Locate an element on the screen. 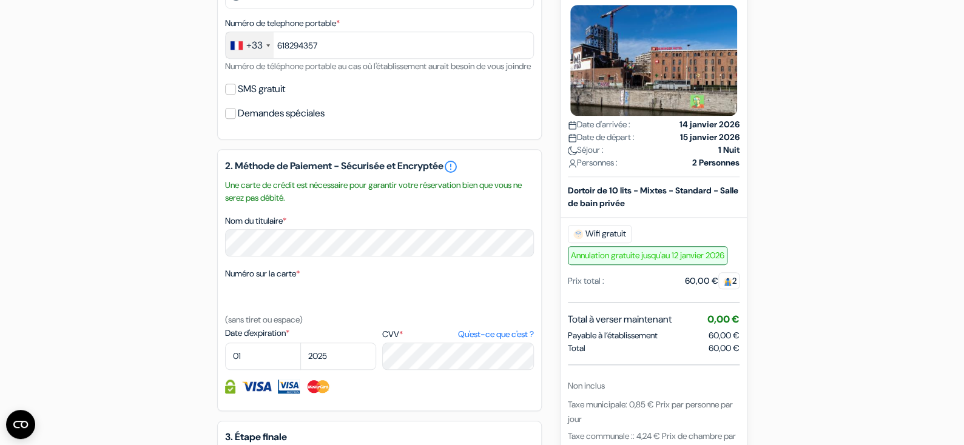  span: Total is located at coordinates (576, 348).